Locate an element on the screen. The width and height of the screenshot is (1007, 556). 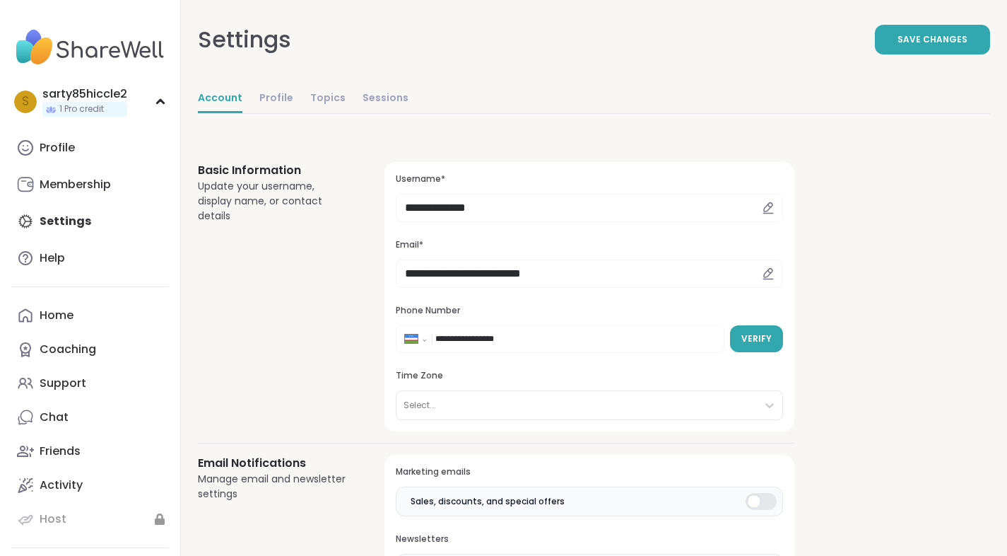
a: Coaching is located at coordinates (90, 349).